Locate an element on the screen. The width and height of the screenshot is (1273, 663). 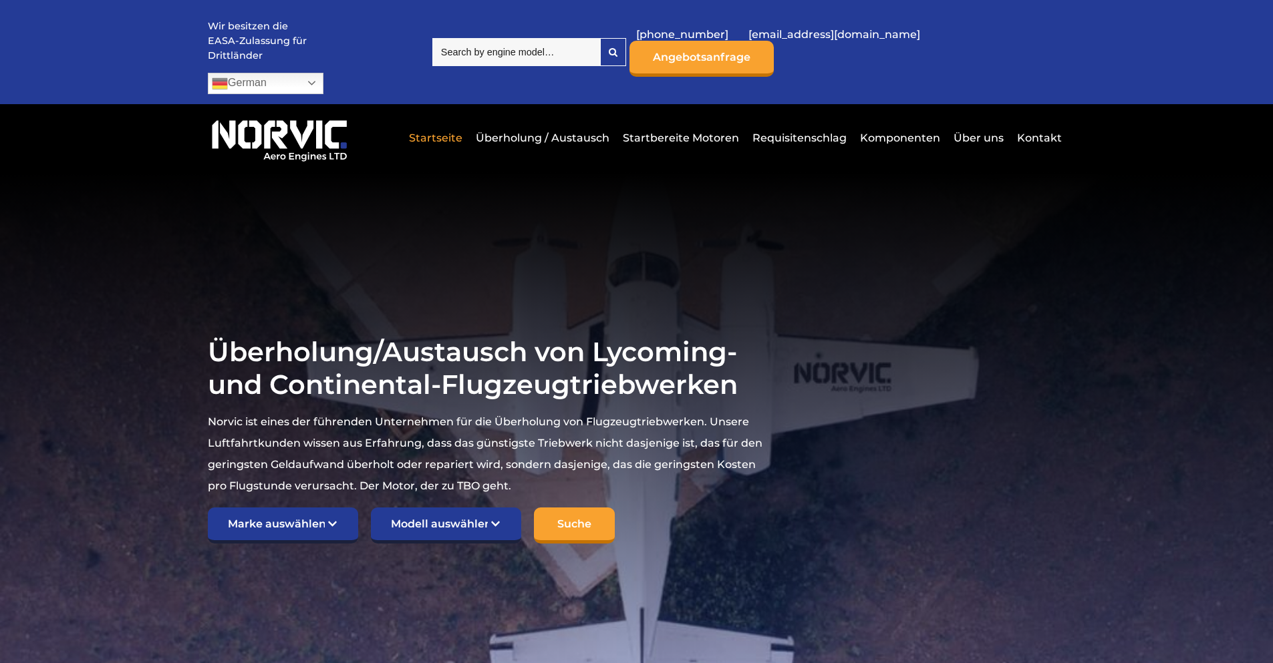
p: Wir besitzen die EASA-Zulassung für Drittländer is located at coordinates (258, 41).